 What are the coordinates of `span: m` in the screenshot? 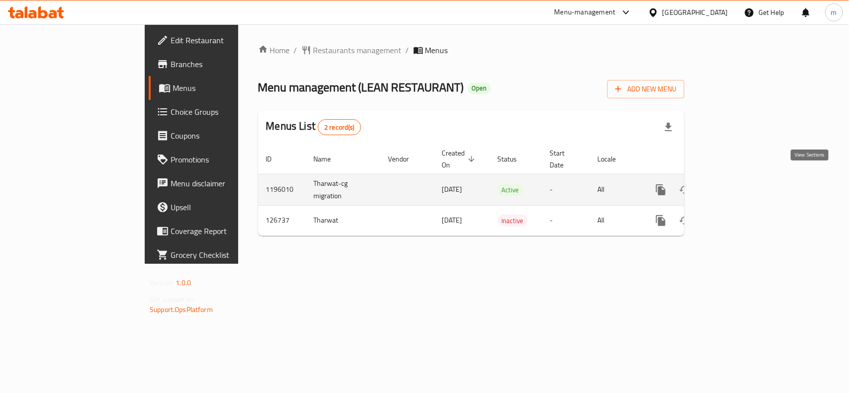 It's located at (834, 12).